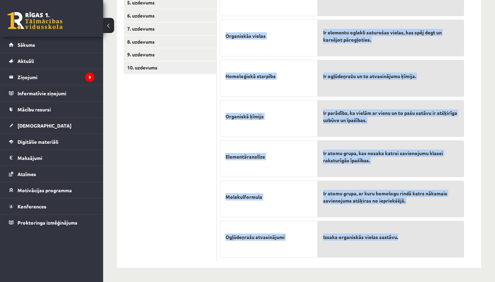 This screenshot has width=495, height=282. I want to click on span: Ir atomu grupa, ar kuru homologu rindā katrs nākamais savienojums atšķiras no iepriekšējā., so click(391, 197).